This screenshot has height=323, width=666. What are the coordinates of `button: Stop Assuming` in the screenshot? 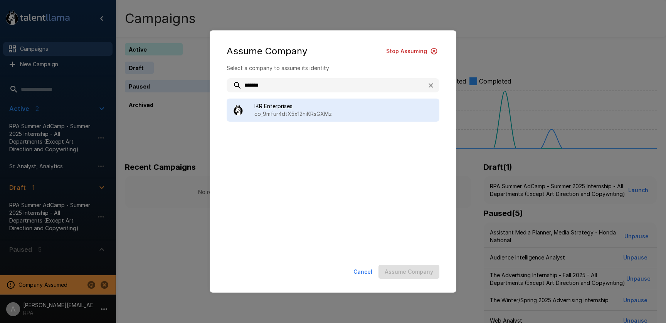 It's located at (411, 51).